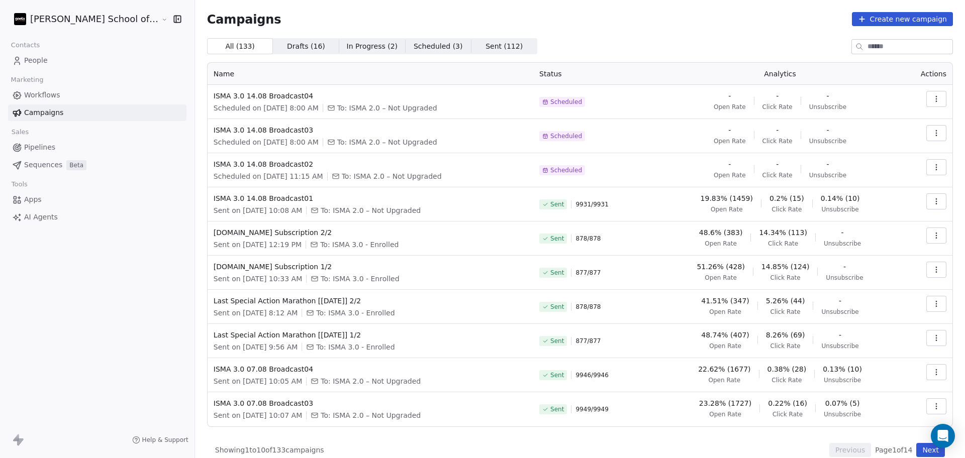 This screenshot has height=458, width=965. Describe the element at coordinates (41, 217) in the screenshot. I see `span: AI Agents` at that location.